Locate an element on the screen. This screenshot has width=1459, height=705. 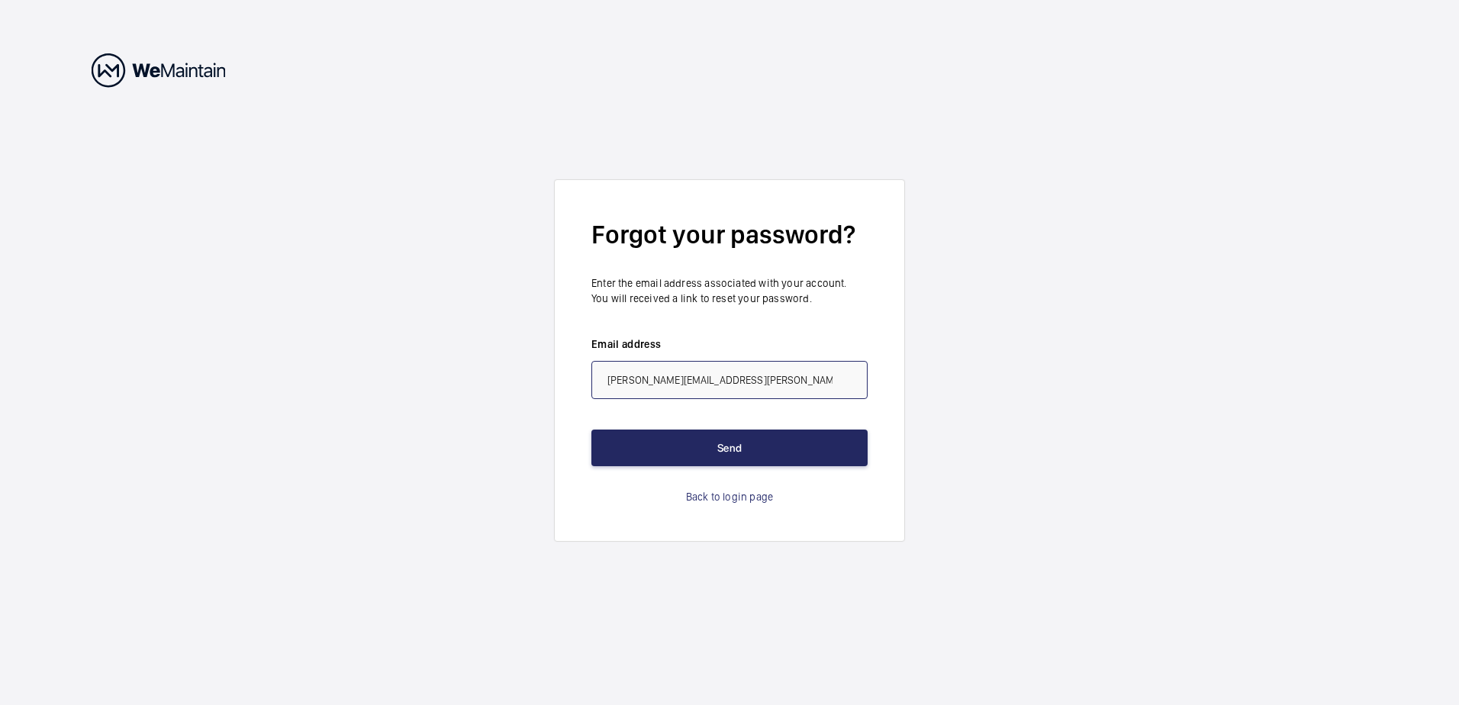
p: Enter the email address associated with your account. You will received a link to reset your pass... is located at coordinates (730, 291).